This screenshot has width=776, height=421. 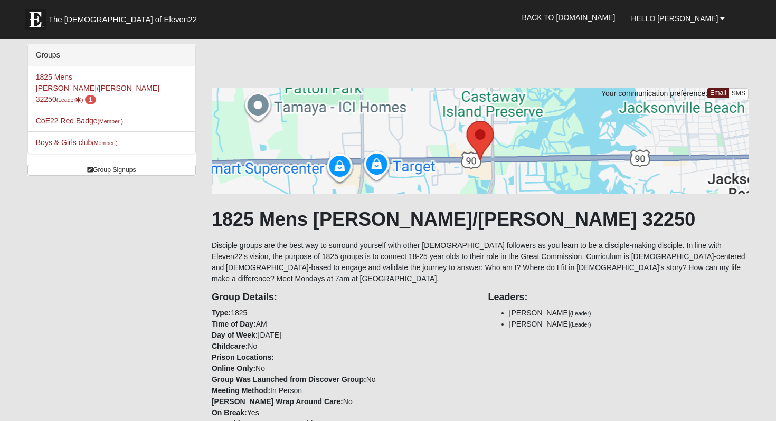 What do you see at coordinates (233, 368) in the screenshot?
I see `strong: Online Only:` at bounding box center [233, 368].